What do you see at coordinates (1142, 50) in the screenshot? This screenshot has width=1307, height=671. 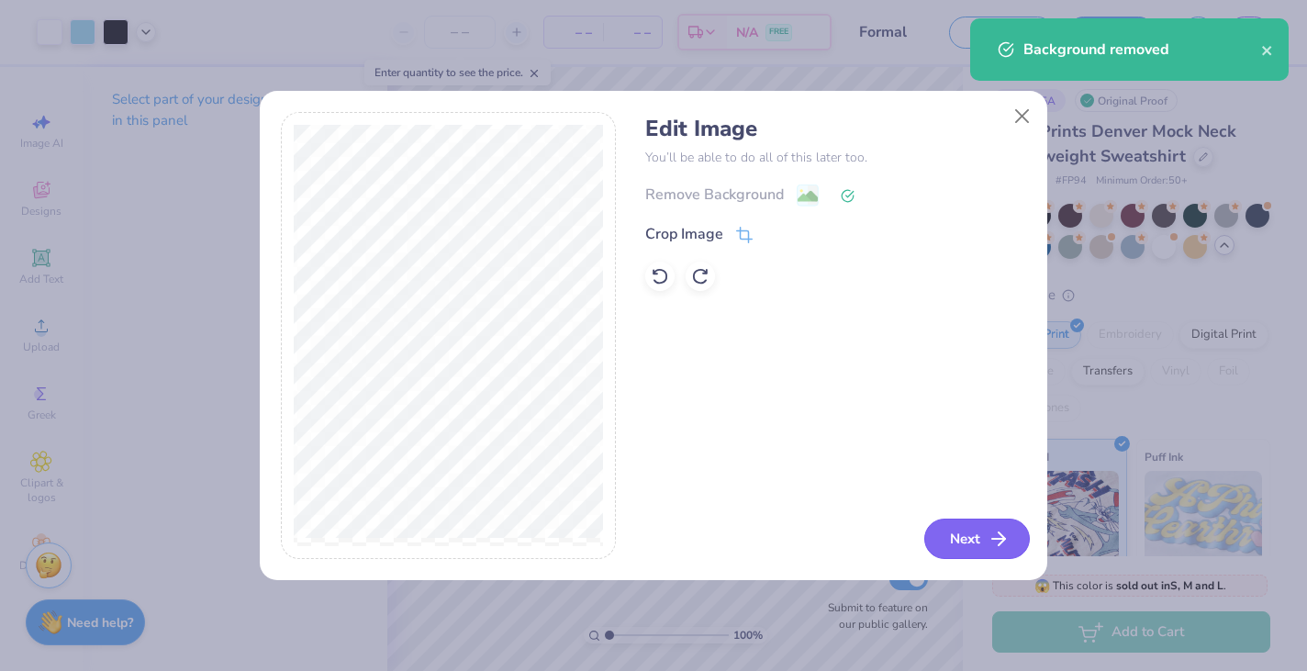 I see `div: Background removed` at bounding box center [1142, 50].